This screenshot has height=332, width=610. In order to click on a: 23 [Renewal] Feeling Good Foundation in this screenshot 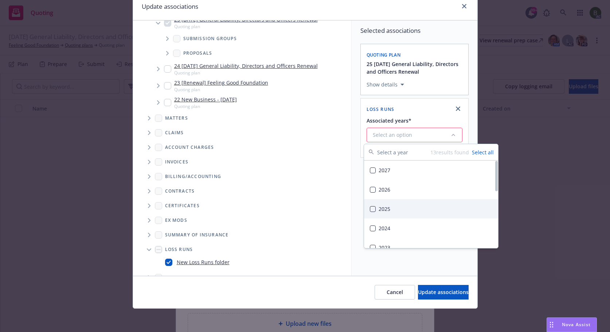, I will do `click(221, 82)`.